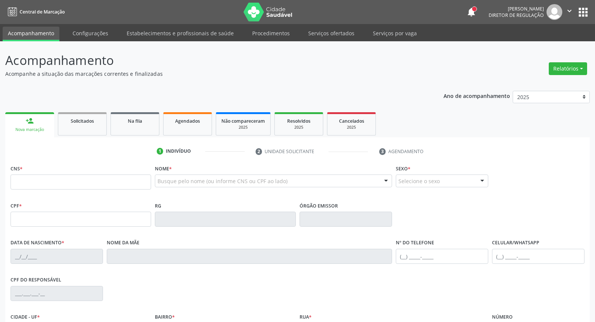  Describe the element at coordinates (243, 121) in the screenshot. I see `span: Não compareceram` at that location.